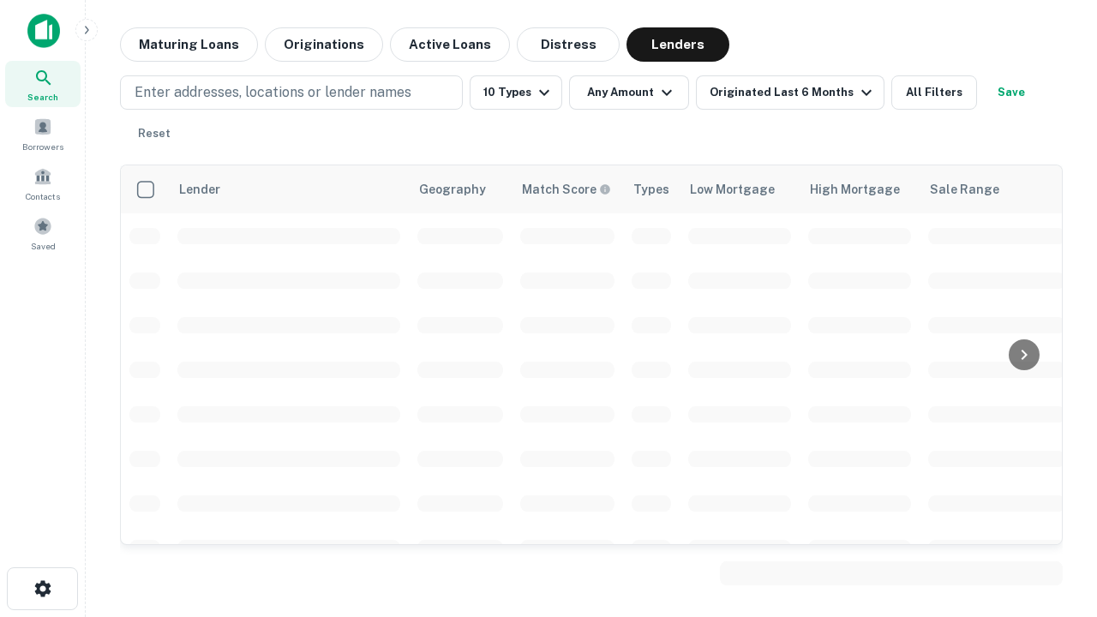 The width and height of the screenshot is (1097, 617). I want to click on th: Capitalize uses an advanced AI algorithm to match your search with the best lender. The match sco..., so click(567, 189).